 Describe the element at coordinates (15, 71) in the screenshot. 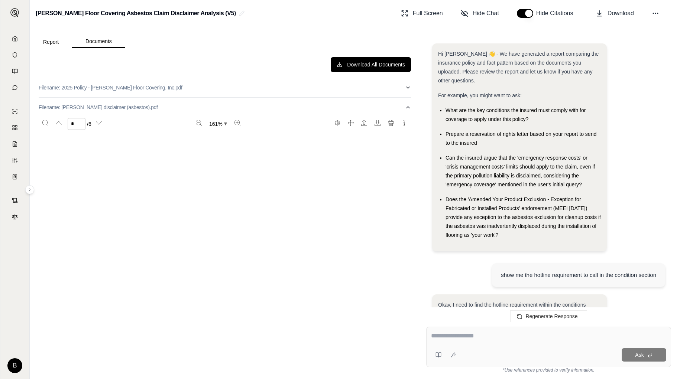

I see `a: Prompt Library` at that location.